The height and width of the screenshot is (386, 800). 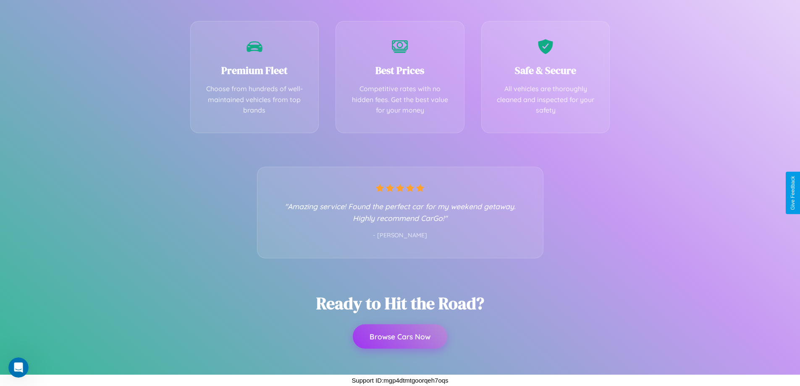 I want to click on h3: Best Prices, so click(x=400, y=70).